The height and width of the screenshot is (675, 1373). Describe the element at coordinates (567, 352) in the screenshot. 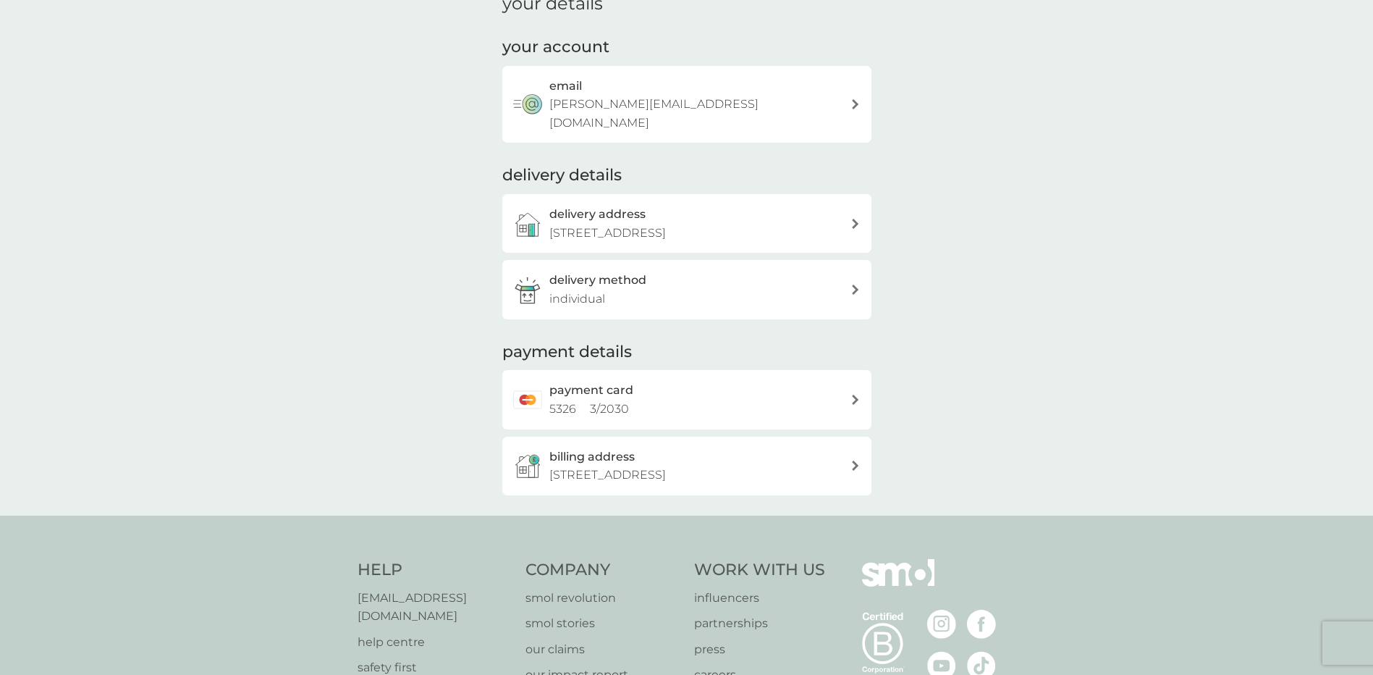

I see `h2: payment details` at that location.